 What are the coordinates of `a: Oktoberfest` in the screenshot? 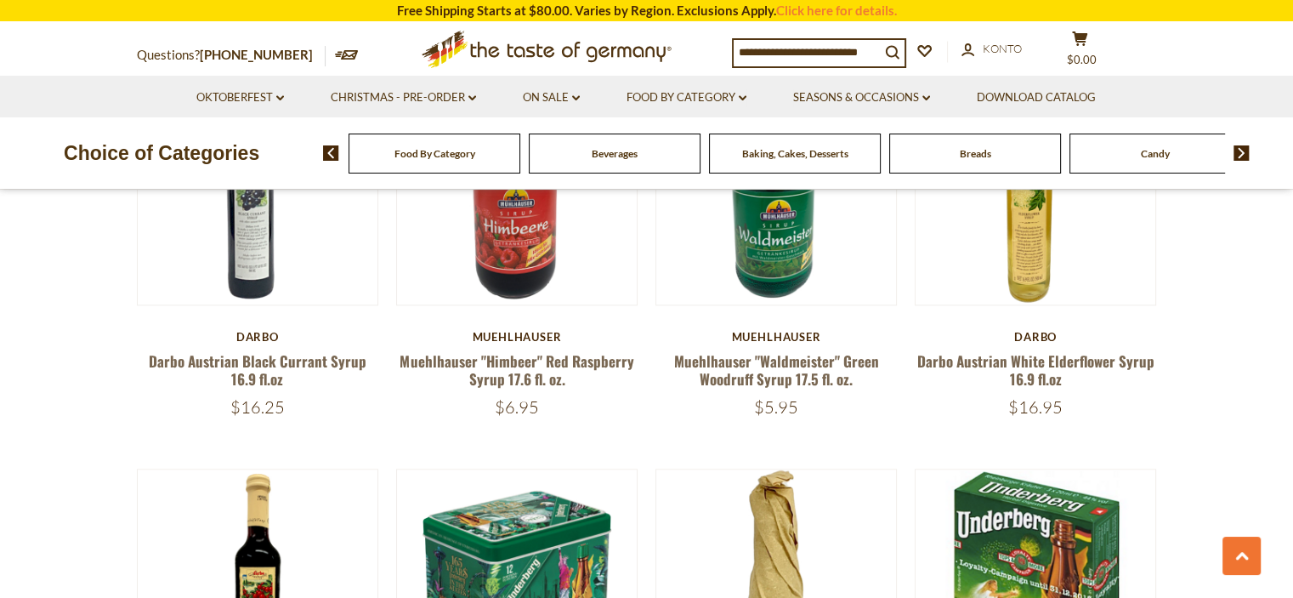 It's located at (240, 98).